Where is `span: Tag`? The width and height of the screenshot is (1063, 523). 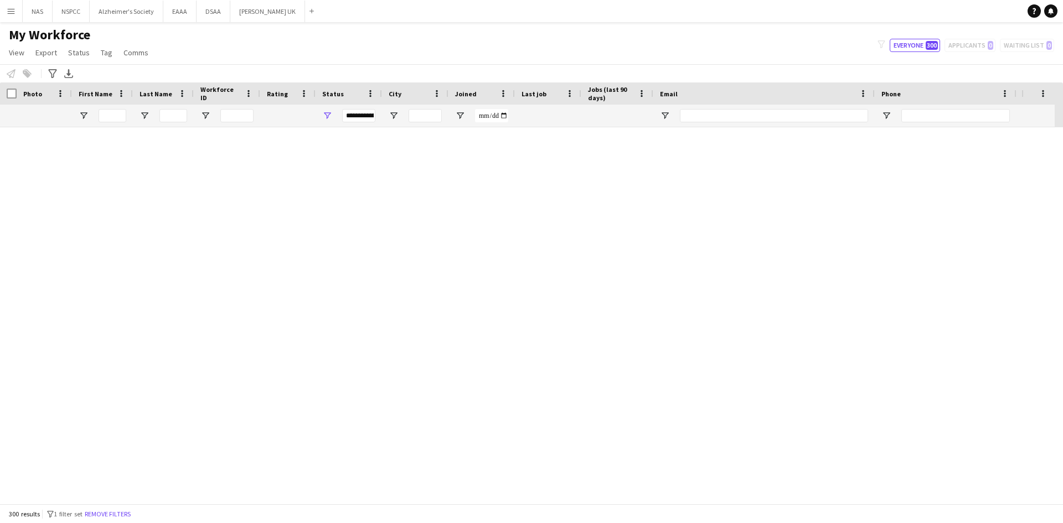
span: Tag is located at coordinates (106, 53).